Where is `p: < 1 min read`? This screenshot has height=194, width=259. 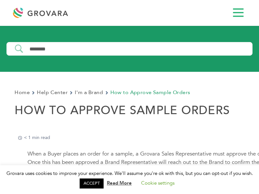
p: < 1 min read is located at coordinates (34, 138).